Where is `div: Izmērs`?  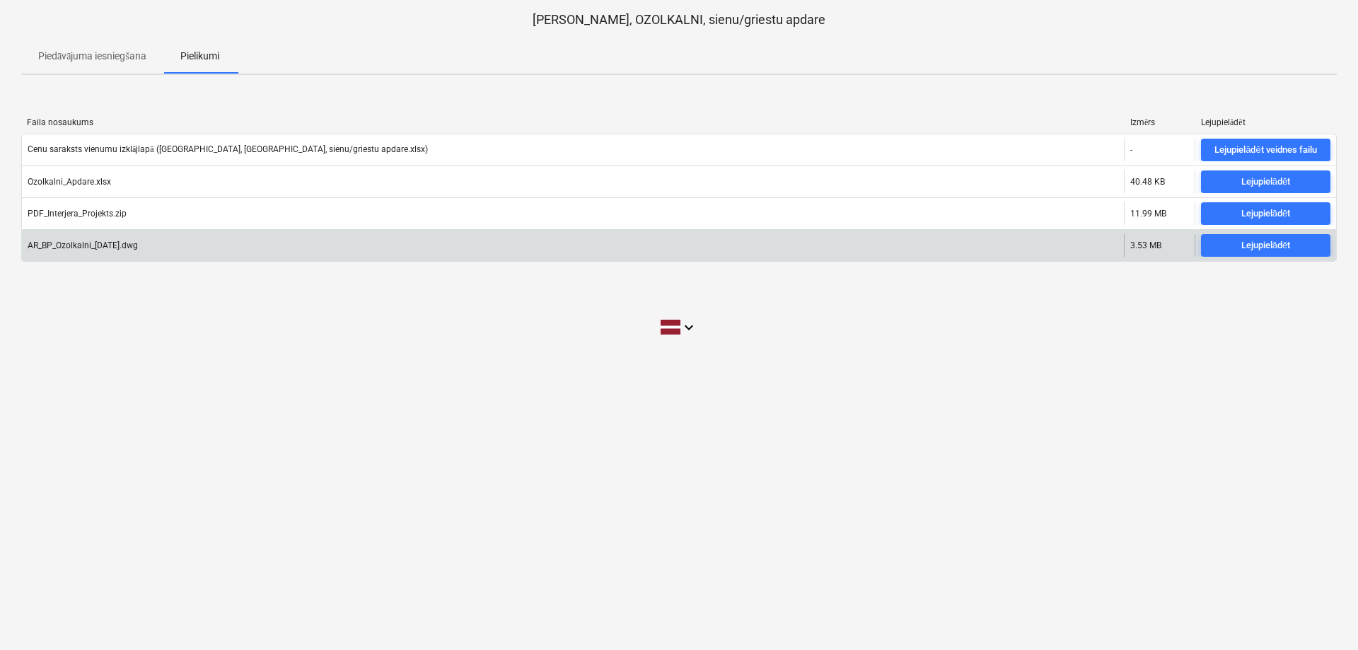
div: Izmērs is located at coordinates (1160, 122).